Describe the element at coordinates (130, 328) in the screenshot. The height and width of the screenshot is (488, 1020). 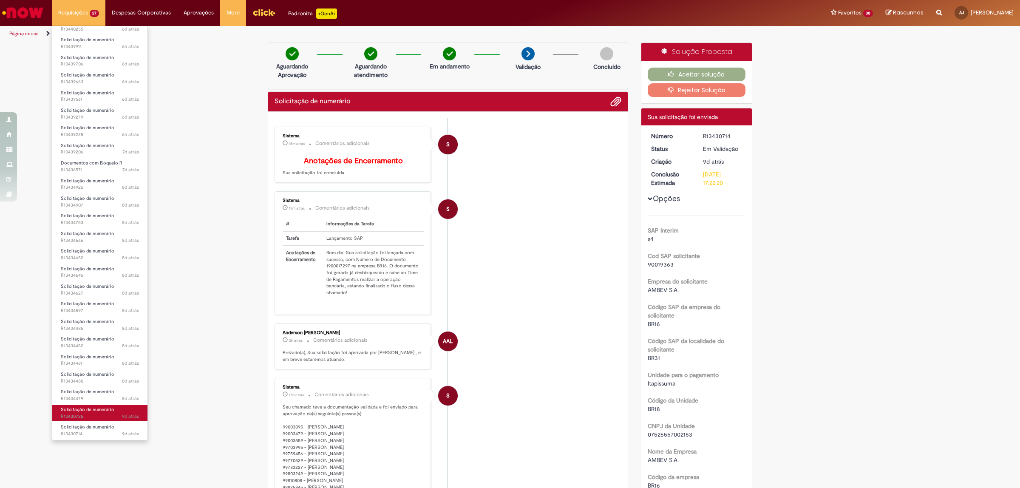
I see `time: 21/08/2025 07:13:53` at that location.